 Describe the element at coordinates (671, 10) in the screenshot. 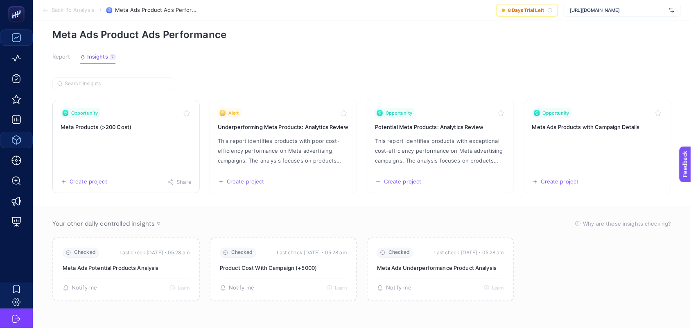

I see `img: svg%3e` at that location.